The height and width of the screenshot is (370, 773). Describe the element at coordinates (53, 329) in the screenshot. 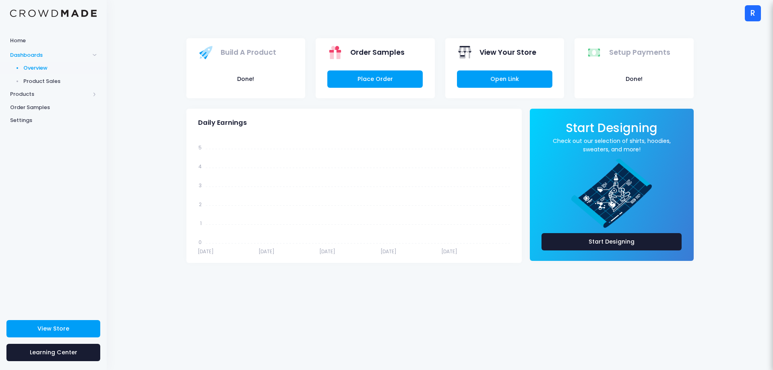

I see `span: View Store` at that location.